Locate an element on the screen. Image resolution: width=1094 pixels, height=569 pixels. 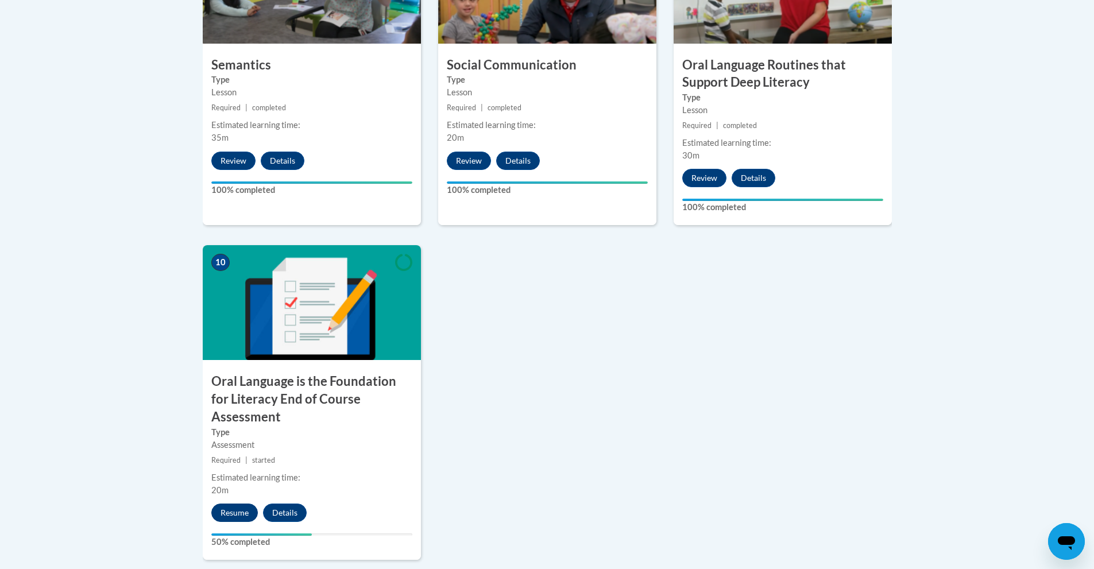
div: Assessment is located at coordinates (312, 445).